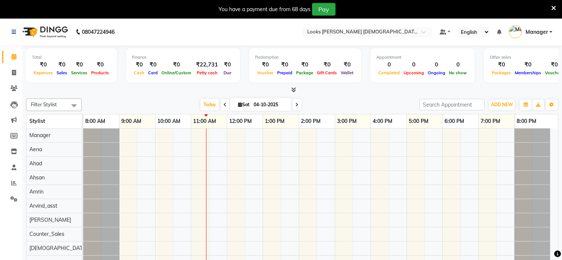  Describe the element at coordinates (204, 121) in the screenshot. I see `a: 11:00 AM` at that location.